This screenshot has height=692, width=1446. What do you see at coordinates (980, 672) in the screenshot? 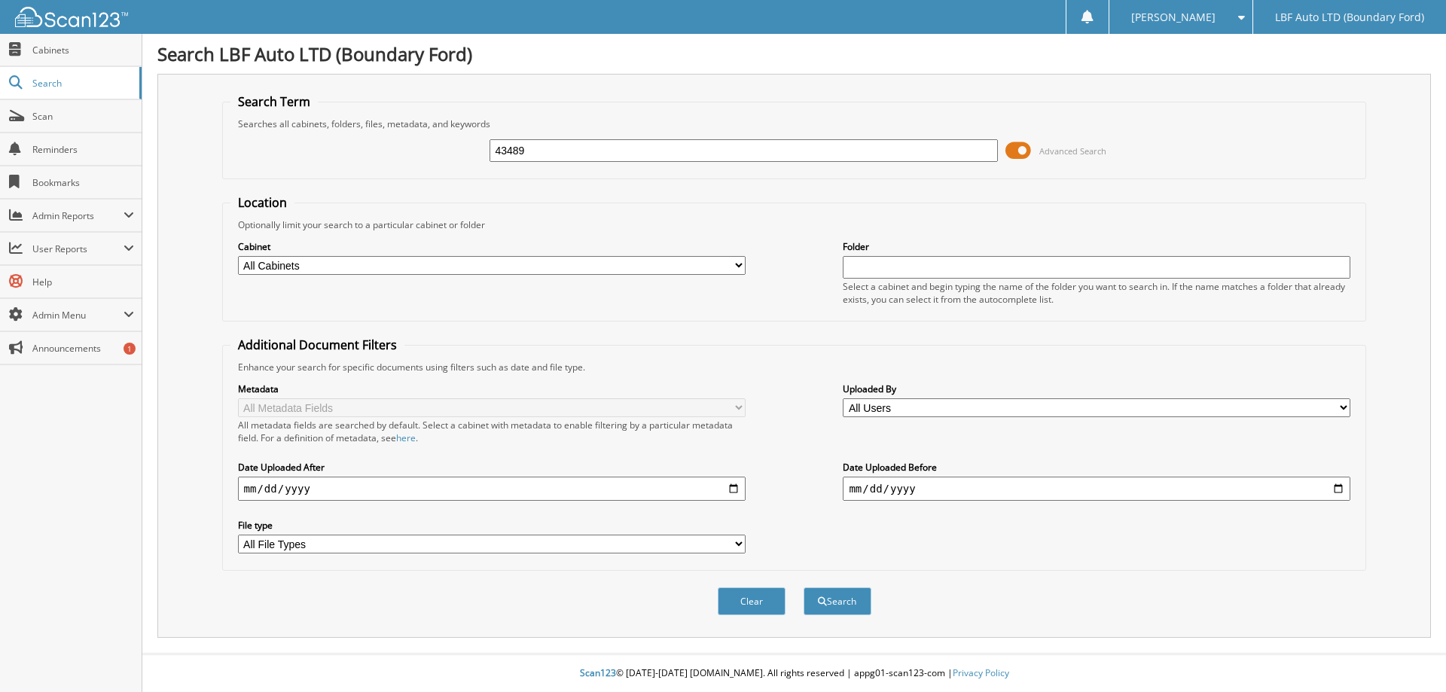
I see `a: Privacy Policy` at bounding box center [980, 672].